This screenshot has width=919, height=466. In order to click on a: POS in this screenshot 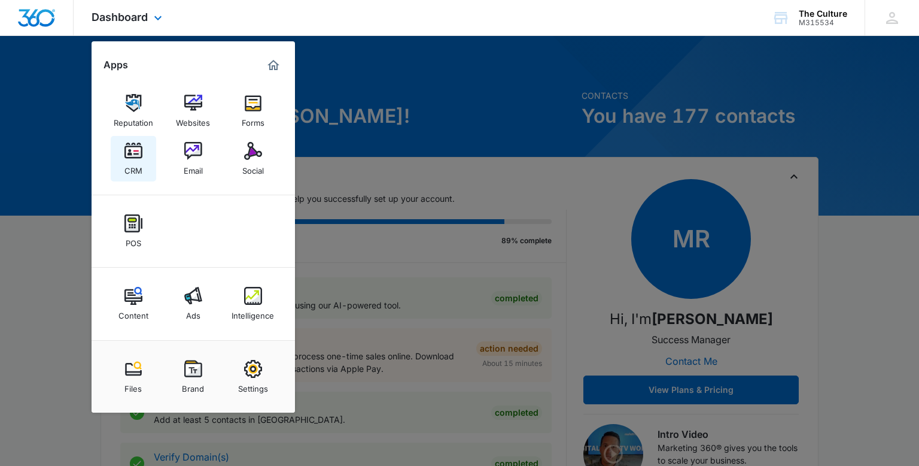, I will do `click(133, 231)`.